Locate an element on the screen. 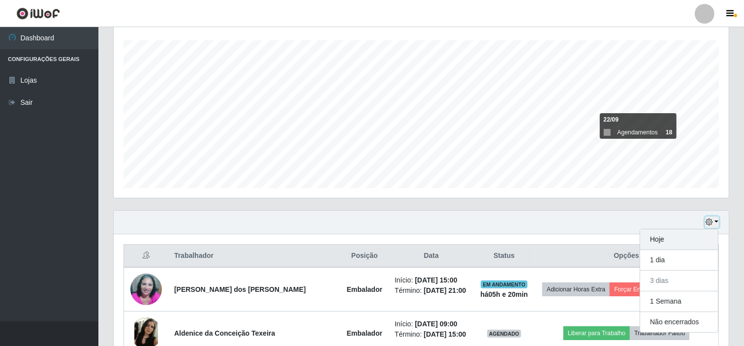 The height and width of the screenshot is (346, 744). button: Liberar para Trabalho is located at coordinates (596, 333).